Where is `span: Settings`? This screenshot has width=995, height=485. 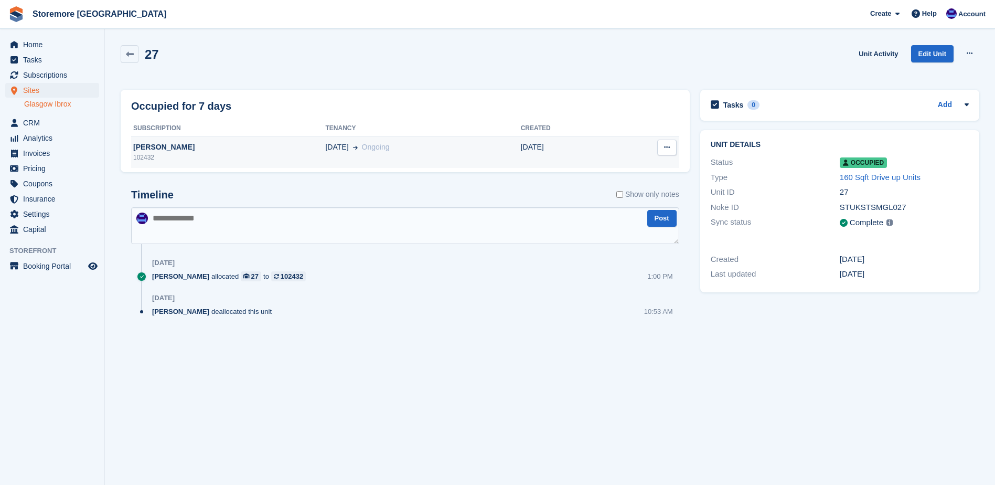 span: Settings is located at coordinates (55, 214).